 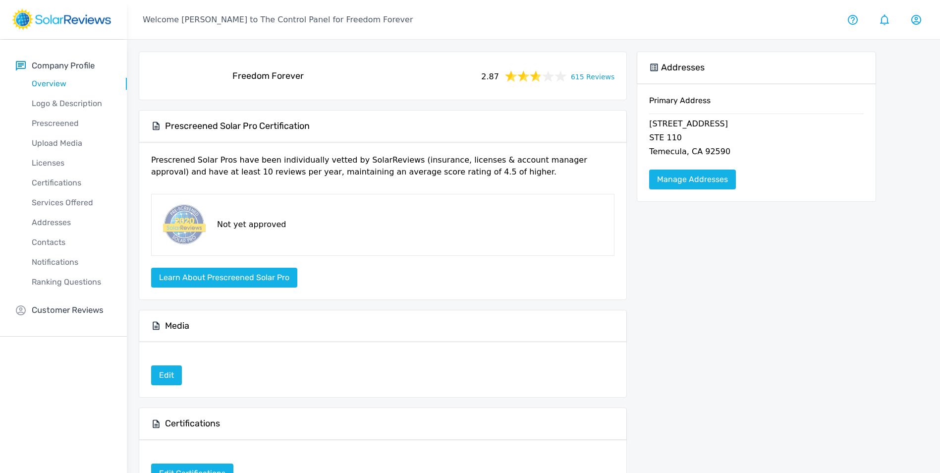 I want to click on p: Services Offered, so click(x=71, y=203).